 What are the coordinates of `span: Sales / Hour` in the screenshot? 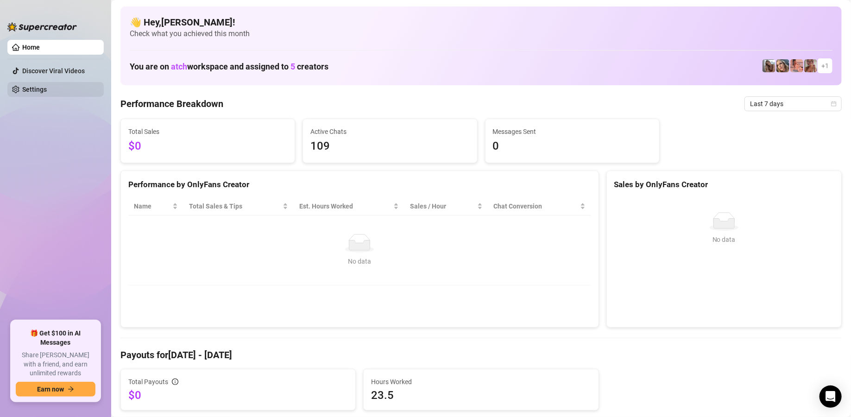 It's located at (442, 206).